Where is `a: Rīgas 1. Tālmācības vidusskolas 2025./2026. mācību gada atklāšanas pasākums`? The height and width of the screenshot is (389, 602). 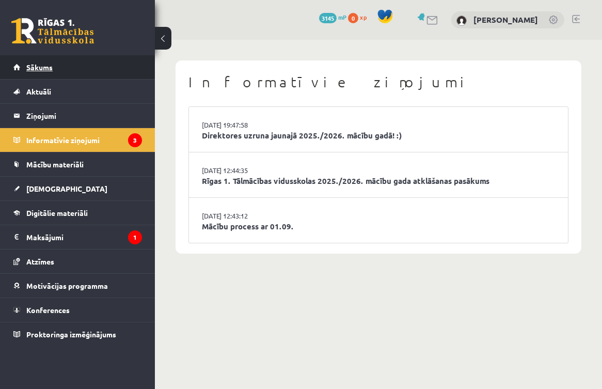 a: Rīgas 1. Tālmācības vidusskolas 2025./2026. mācību gada atklāšanas pasākums is located at coordinates (378, 181).